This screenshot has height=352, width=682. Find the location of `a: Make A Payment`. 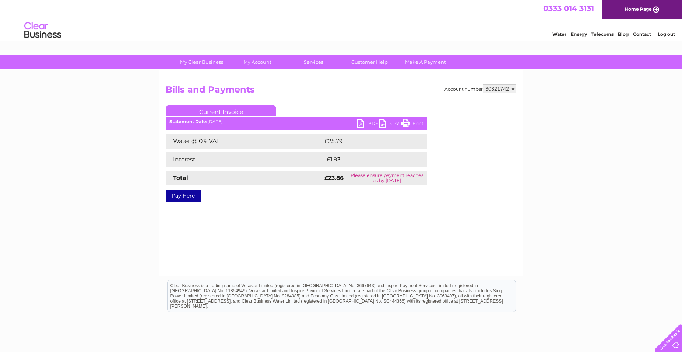

a: Make A Payment is located at coordinates (425, 62).